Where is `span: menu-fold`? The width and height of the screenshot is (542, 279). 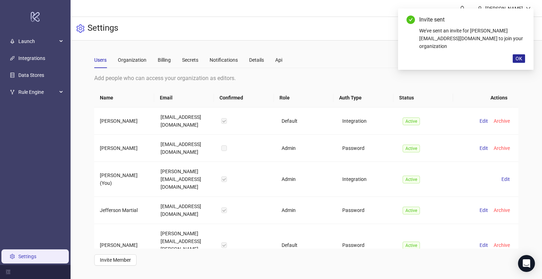 span: menu-fold is located at coordinates (8, 272).